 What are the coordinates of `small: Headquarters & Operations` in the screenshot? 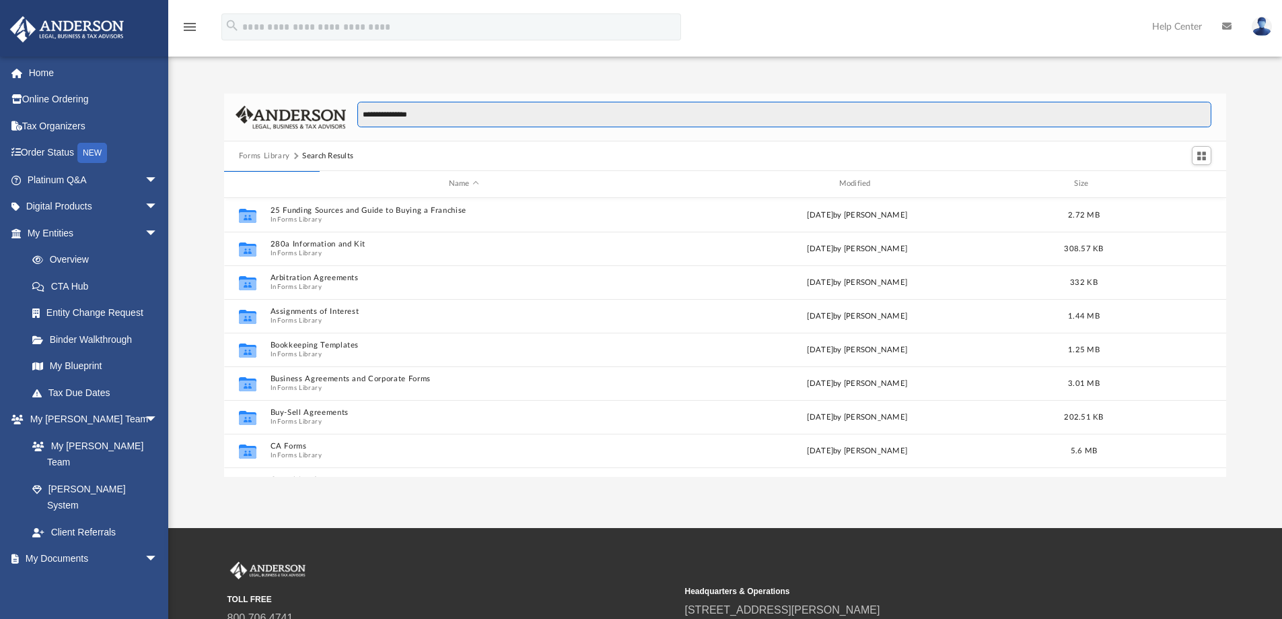 It's located at (909, 591).